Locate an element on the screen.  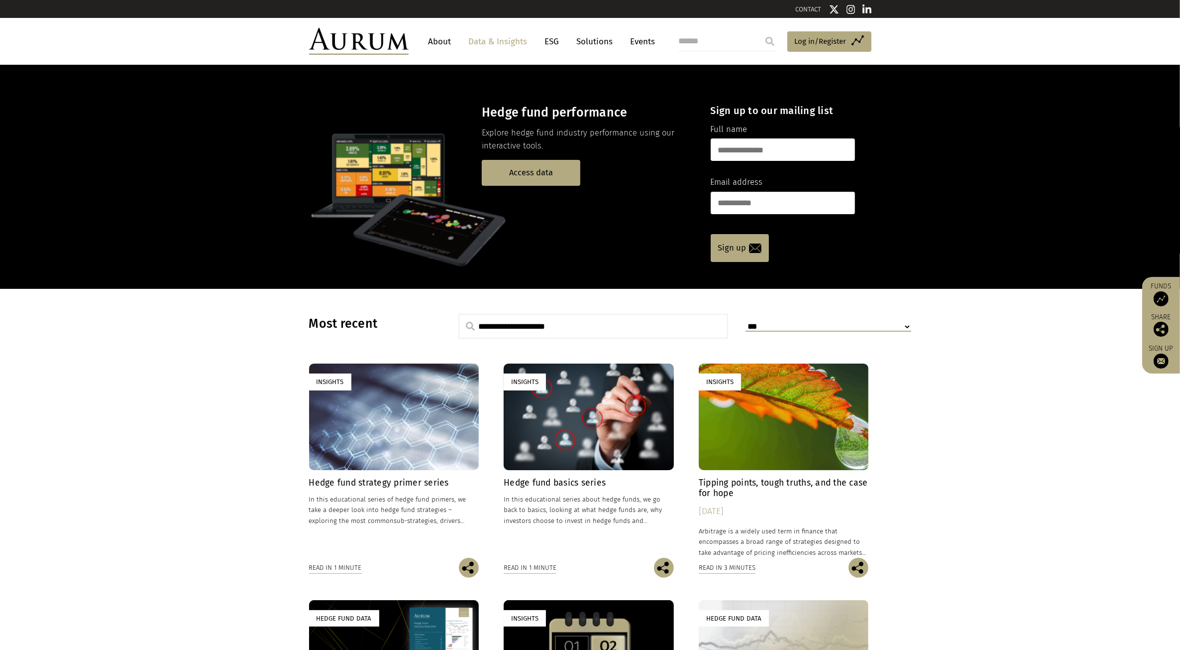
a: Insights Hedge fund strategy primer series In this educational series of hedge fund primers, we t... is located at coordinates (394, 460).